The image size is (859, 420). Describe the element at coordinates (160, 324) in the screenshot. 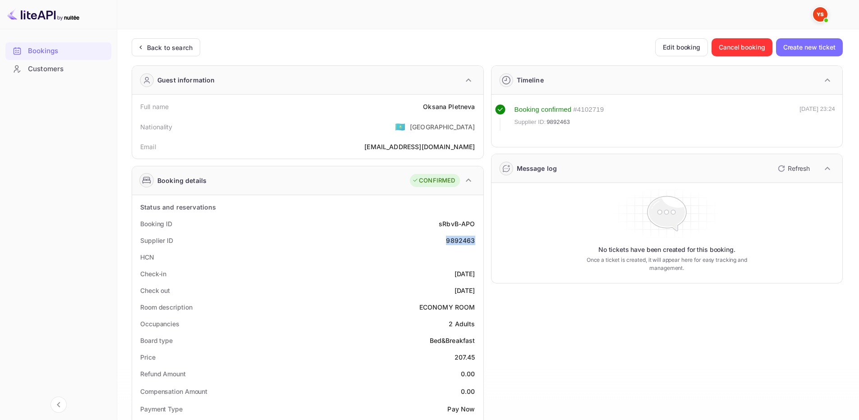

I see `div: Occupancies` at that location.